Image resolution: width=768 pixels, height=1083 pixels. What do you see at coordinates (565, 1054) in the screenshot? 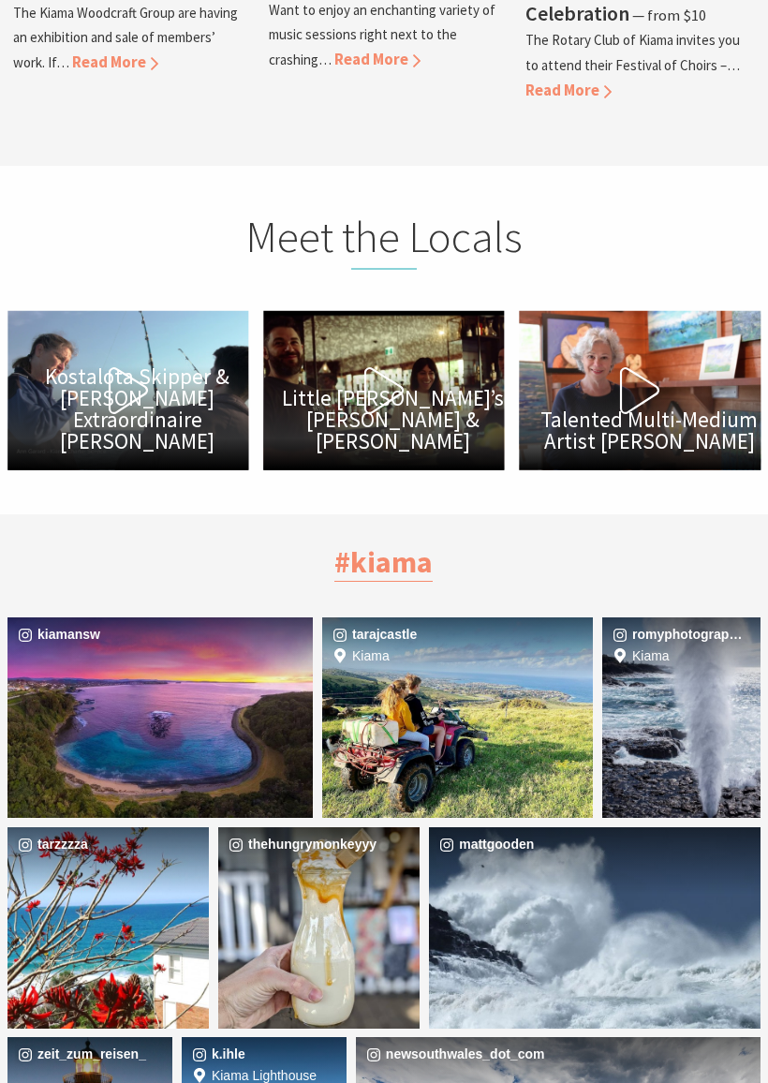
I see `span: newsouthwales_dot_com` at bounding box center [565, 1054].